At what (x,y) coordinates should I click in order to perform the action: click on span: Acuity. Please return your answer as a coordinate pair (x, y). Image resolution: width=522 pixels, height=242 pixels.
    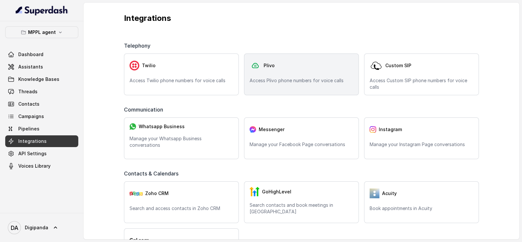
    Looking at the image, I should click on (389, 194).